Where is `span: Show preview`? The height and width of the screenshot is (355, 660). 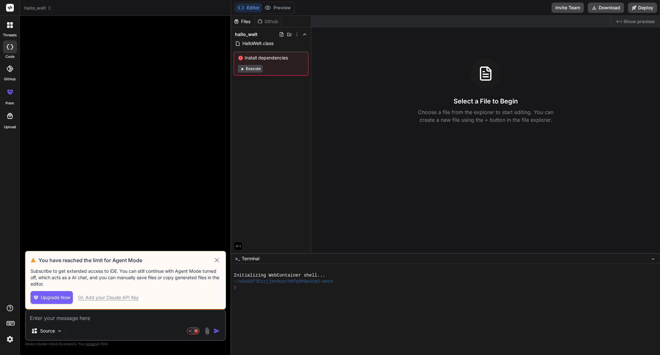 span: Show preview is located at coordinates (639, 22).